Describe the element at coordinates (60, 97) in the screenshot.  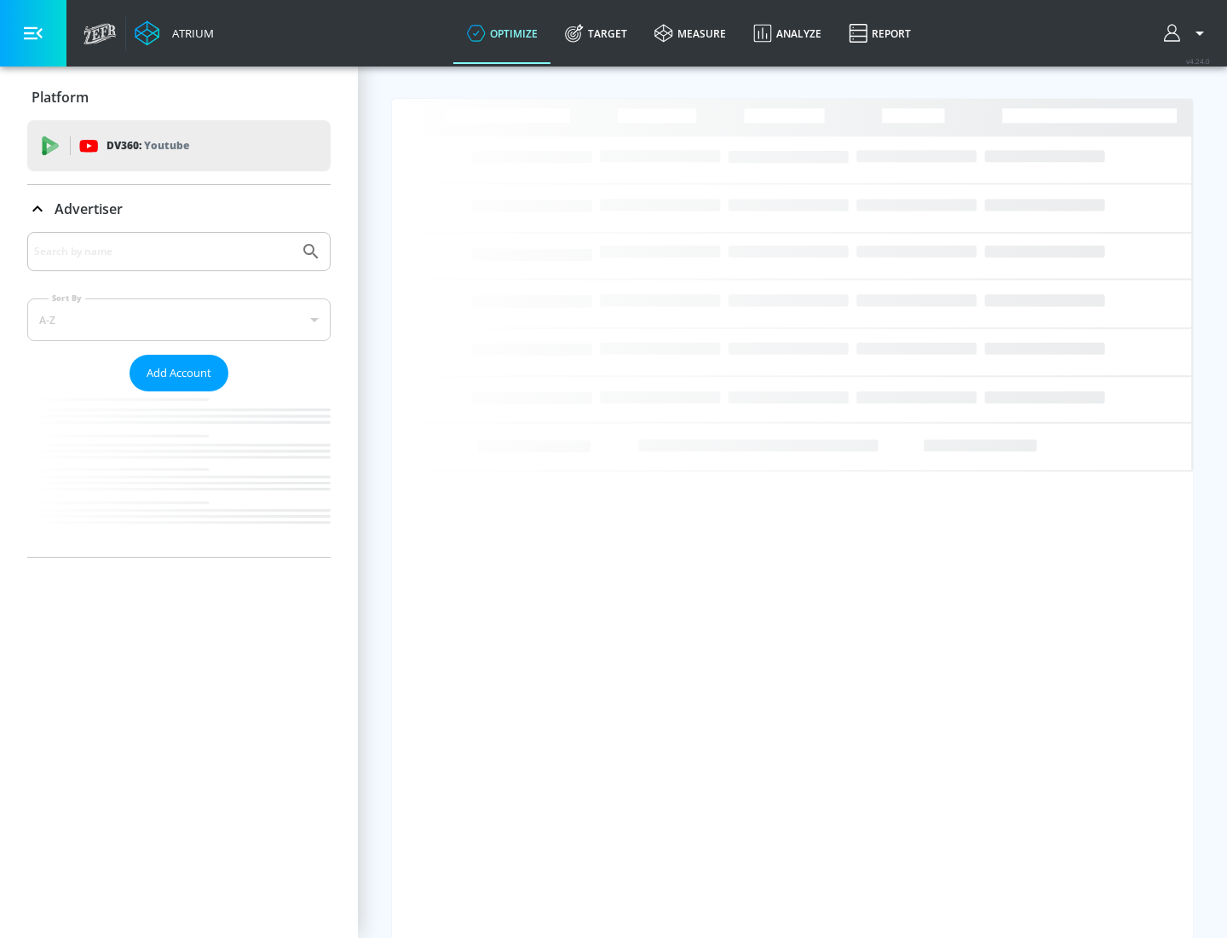
I see `p: Platform` at that location.